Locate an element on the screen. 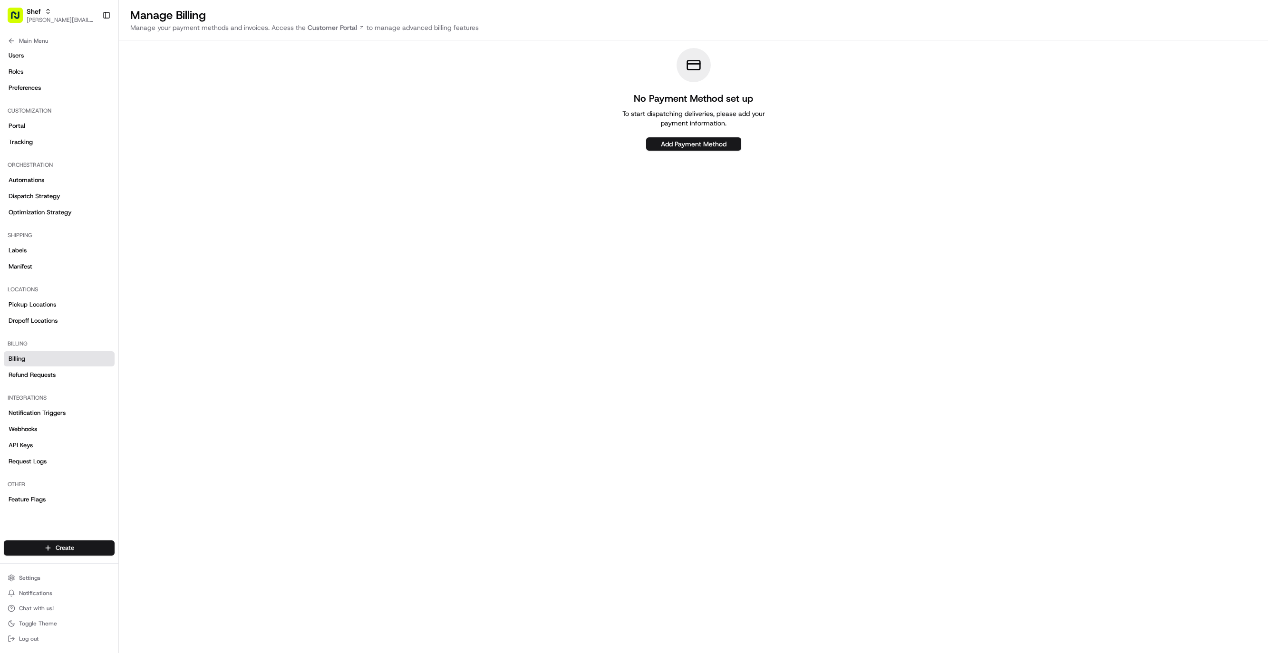 This screenshot has width=1268, height=653. a: Billing is located at coordinates (59, 359).